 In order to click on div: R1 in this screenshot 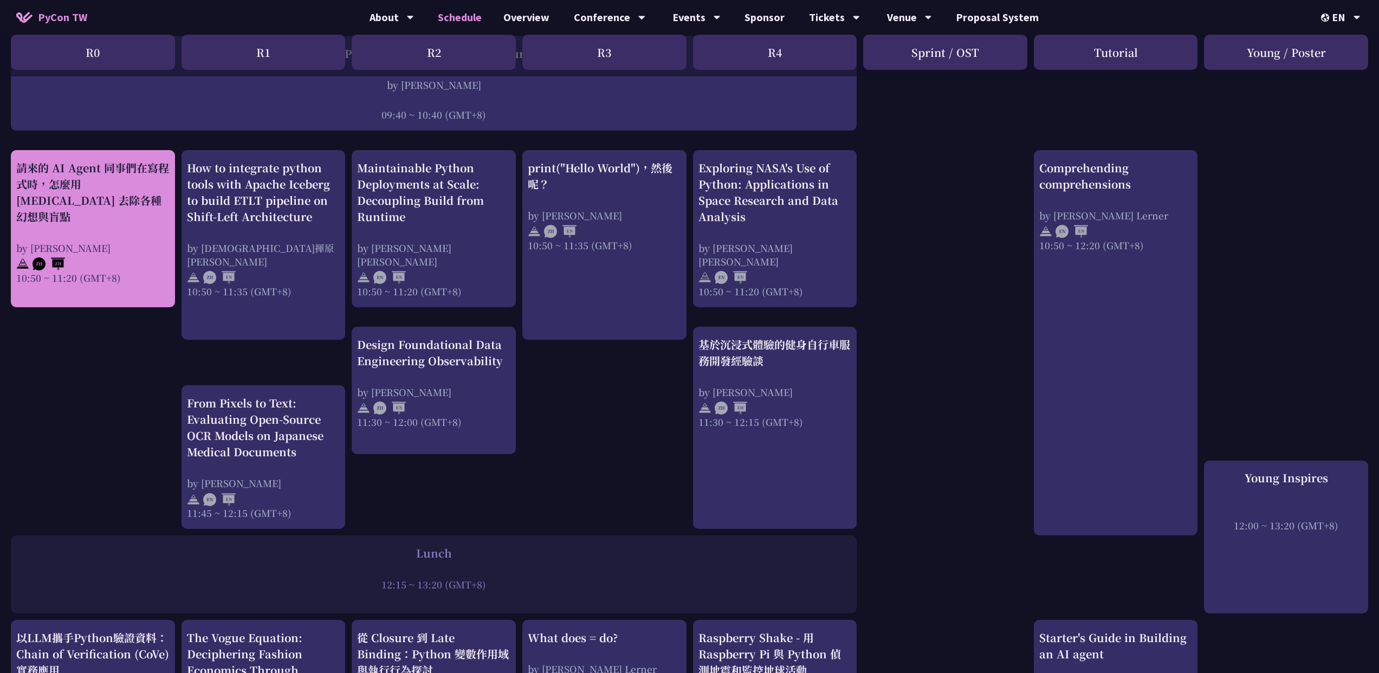, I will do `click(263, 52)`.